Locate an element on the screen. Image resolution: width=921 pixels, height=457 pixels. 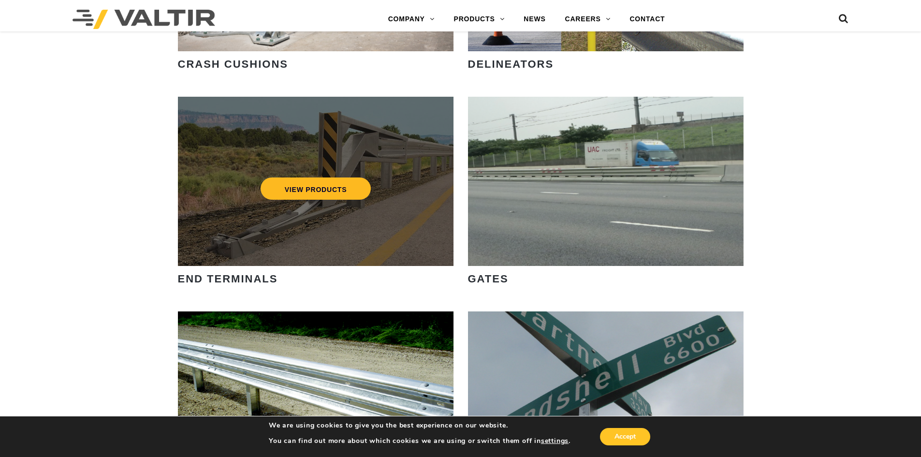
a: COMPANY is located at coordinates (412, 19).